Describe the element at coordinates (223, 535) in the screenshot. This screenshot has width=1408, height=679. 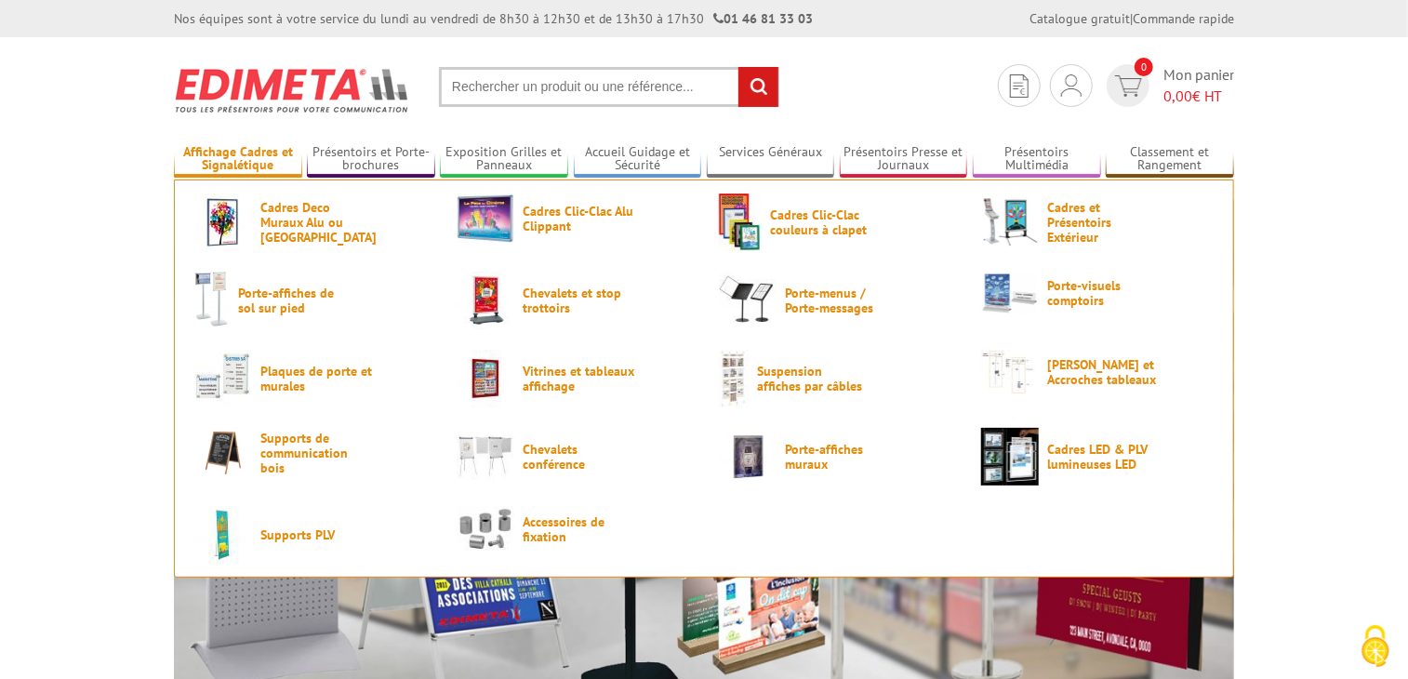
I see `img: Supports PLV` at that location.